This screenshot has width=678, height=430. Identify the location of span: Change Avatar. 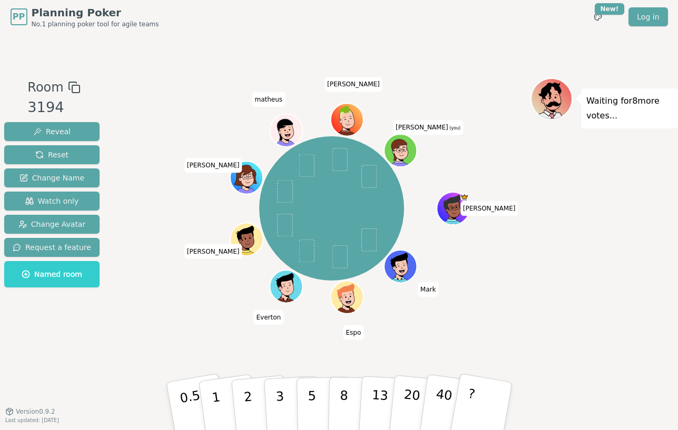
(52, 224).